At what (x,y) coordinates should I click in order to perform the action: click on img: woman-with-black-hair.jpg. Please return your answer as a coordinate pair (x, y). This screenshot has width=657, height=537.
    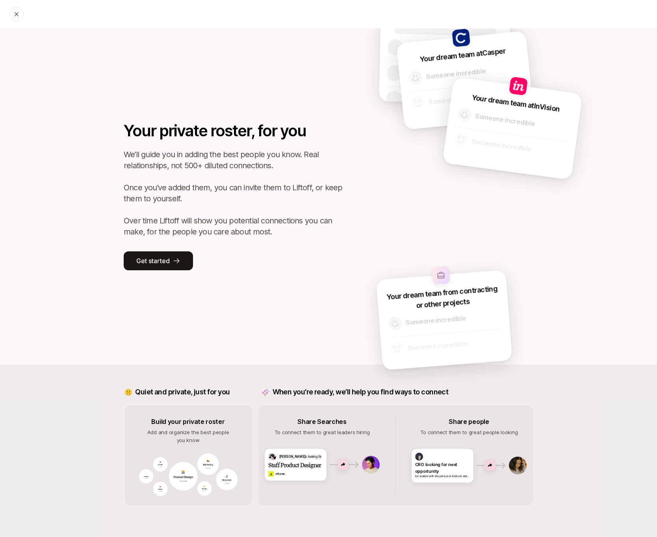
    Looking at the image, I should click on (518, 466).